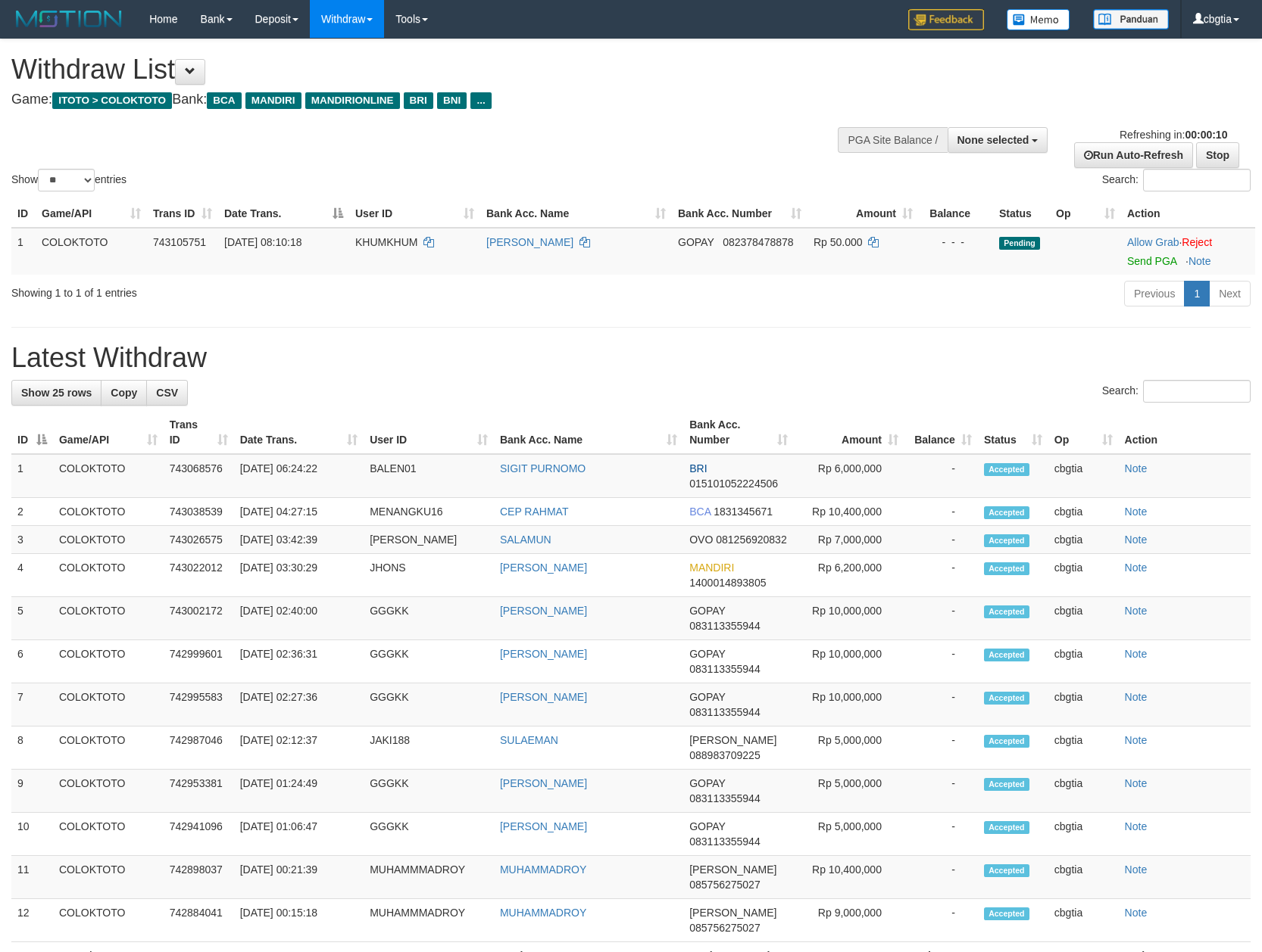  Describe the element at coordinates (69, 19) in the screenshot. I see `img: MOTION_logo.png` at that location.